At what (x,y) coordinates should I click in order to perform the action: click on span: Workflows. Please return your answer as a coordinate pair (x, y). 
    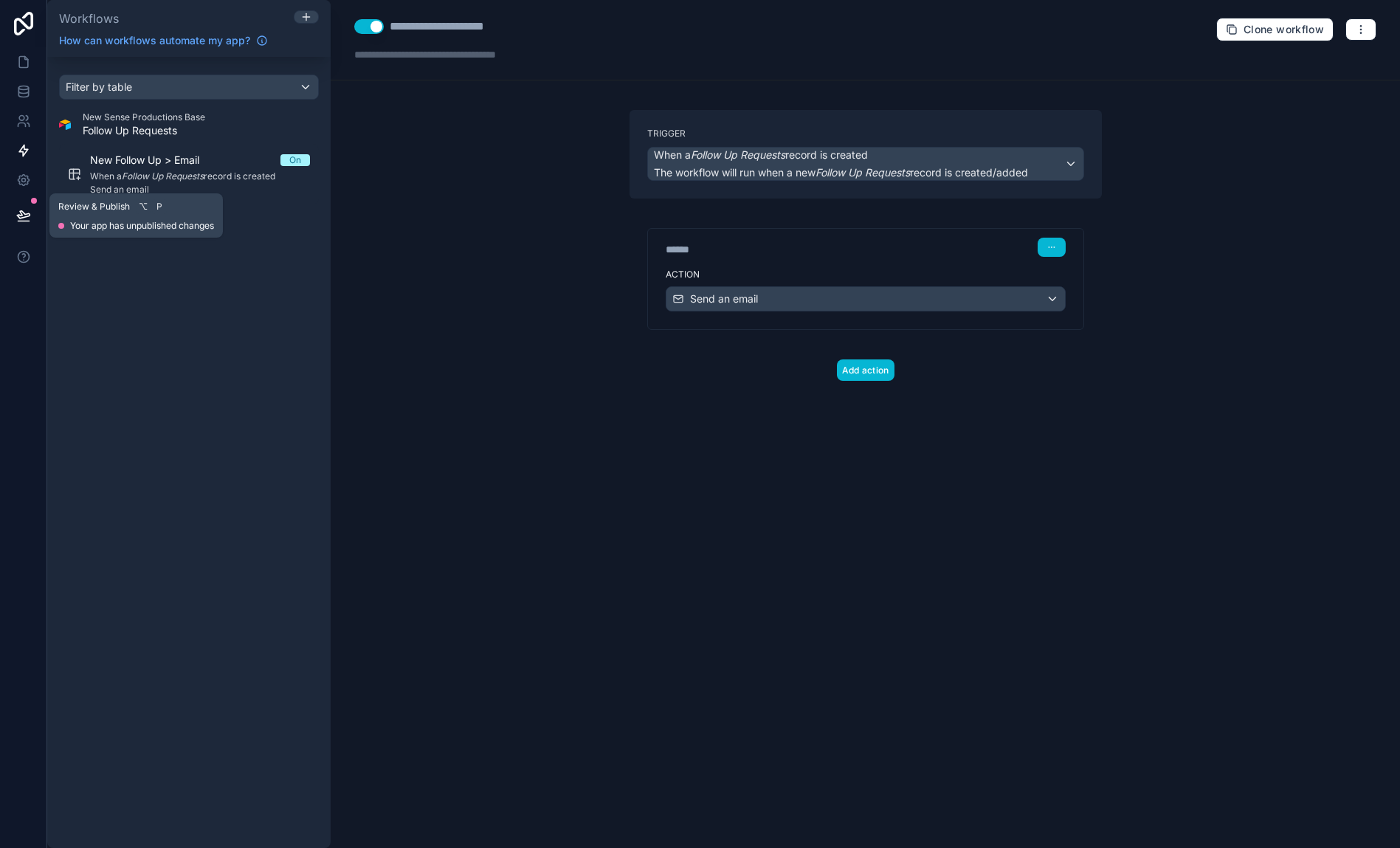
    Looking at the image, I should click on (88, 18).